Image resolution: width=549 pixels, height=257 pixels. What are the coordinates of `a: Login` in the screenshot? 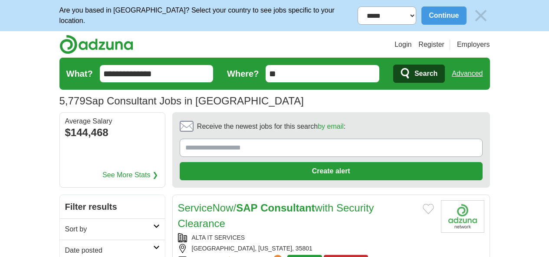 It's located at (403, 45).